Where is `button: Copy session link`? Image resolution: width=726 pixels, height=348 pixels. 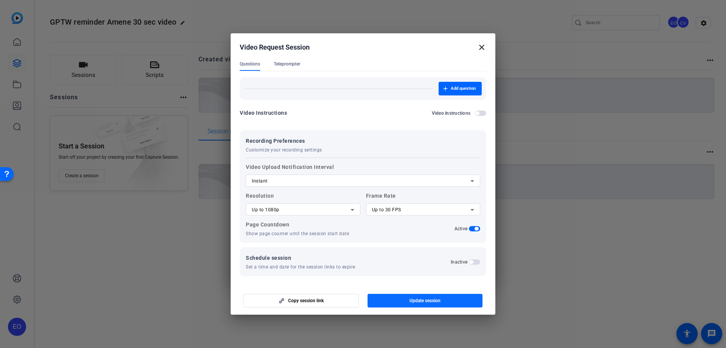 button: Copy session link is located at coordinates (301, 300).